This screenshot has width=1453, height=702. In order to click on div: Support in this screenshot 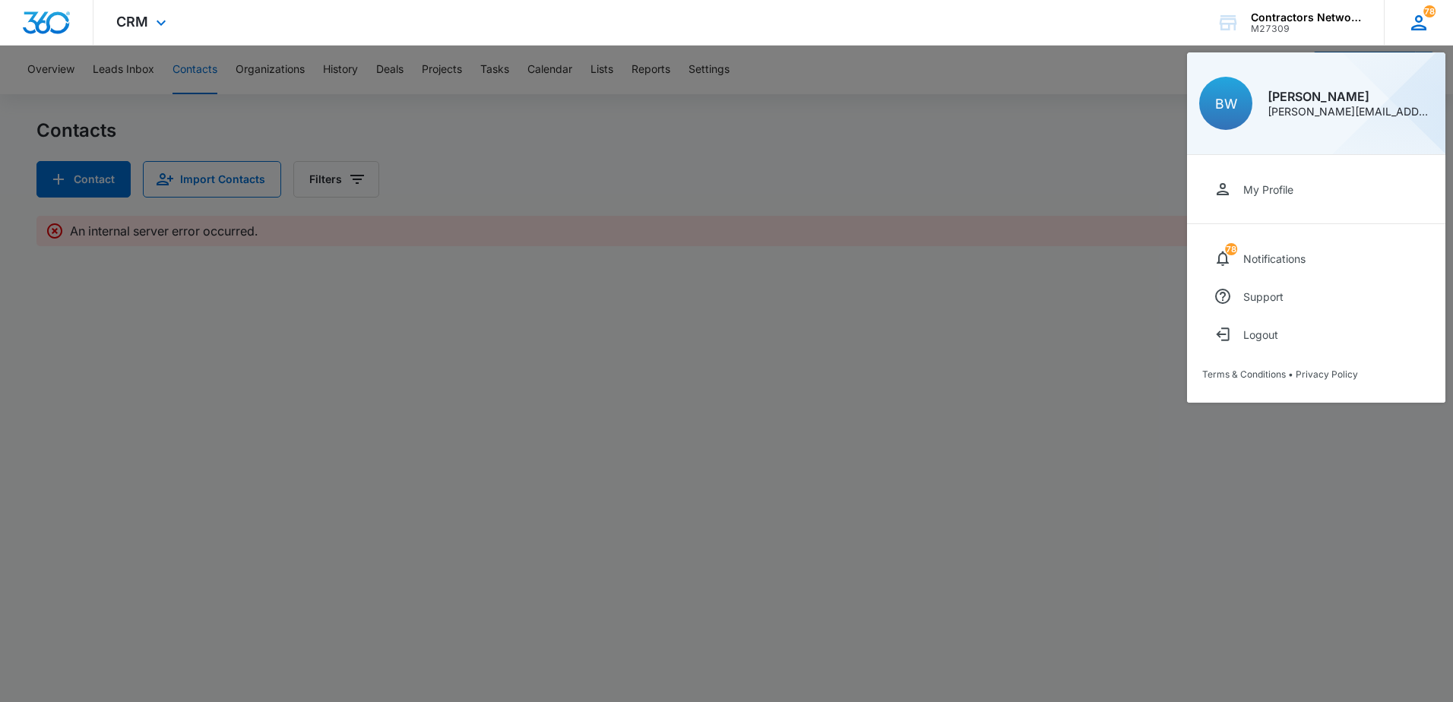, I will do `click(1263, 296)`.